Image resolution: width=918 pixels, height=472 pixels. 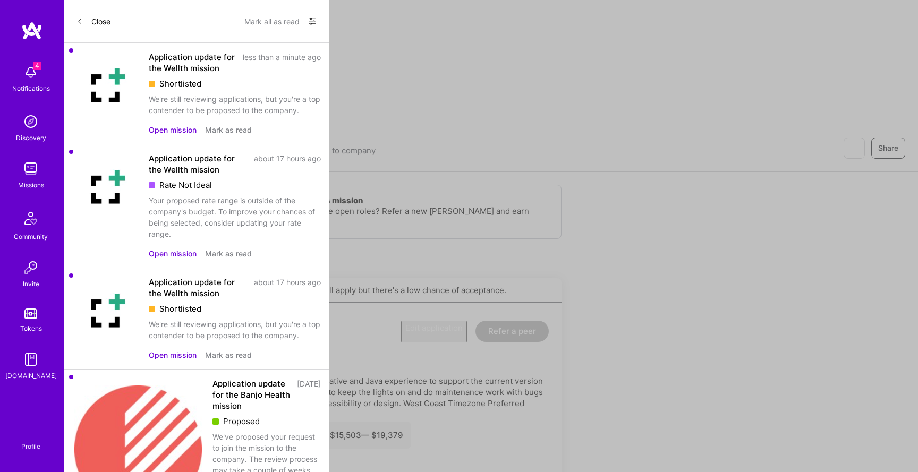 What do you see at coordinates (251, 395) in the screenshot?
I see `div: Application update for the Banjo Health mission` at bounding box center [251, 395].